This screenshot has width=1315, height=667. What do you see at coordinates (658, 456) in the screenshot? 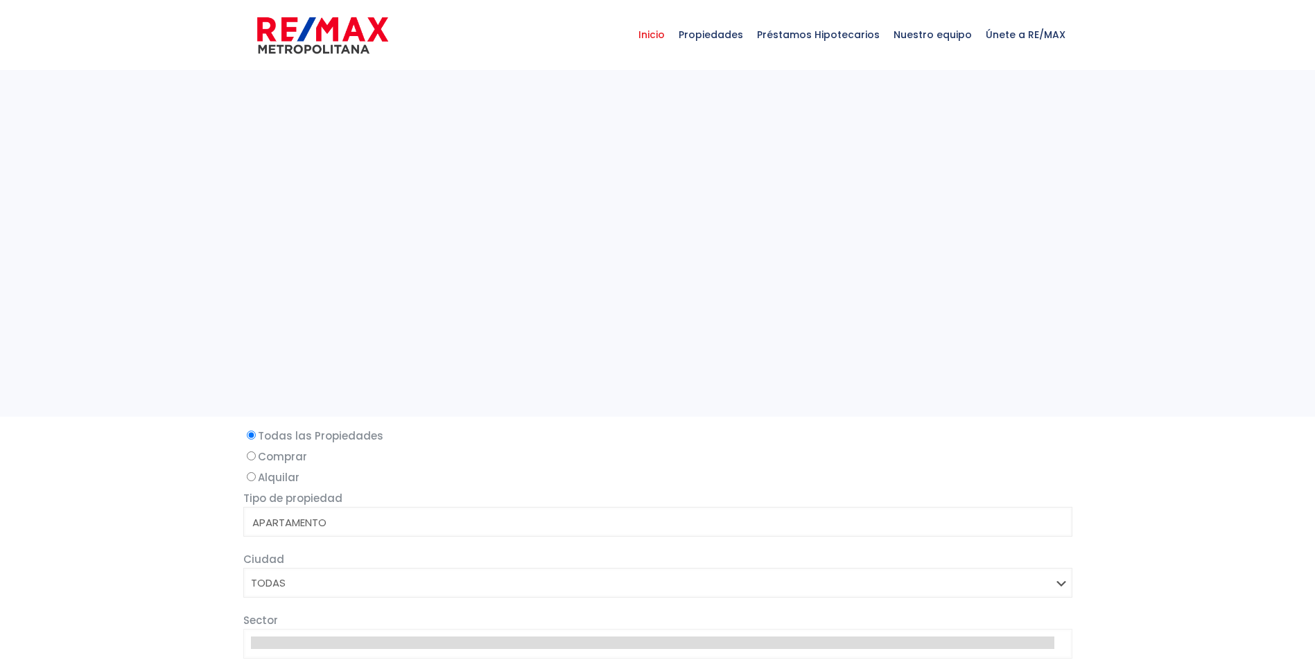
I see `label: Comprar` at bounding box center [658, 456].